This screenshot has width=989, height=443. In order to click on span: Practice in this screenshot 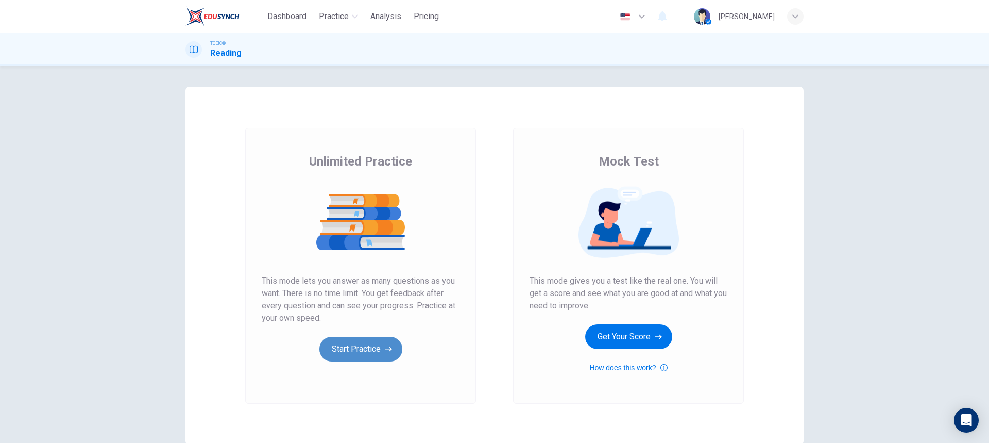, I will do `click(334, 16)`.